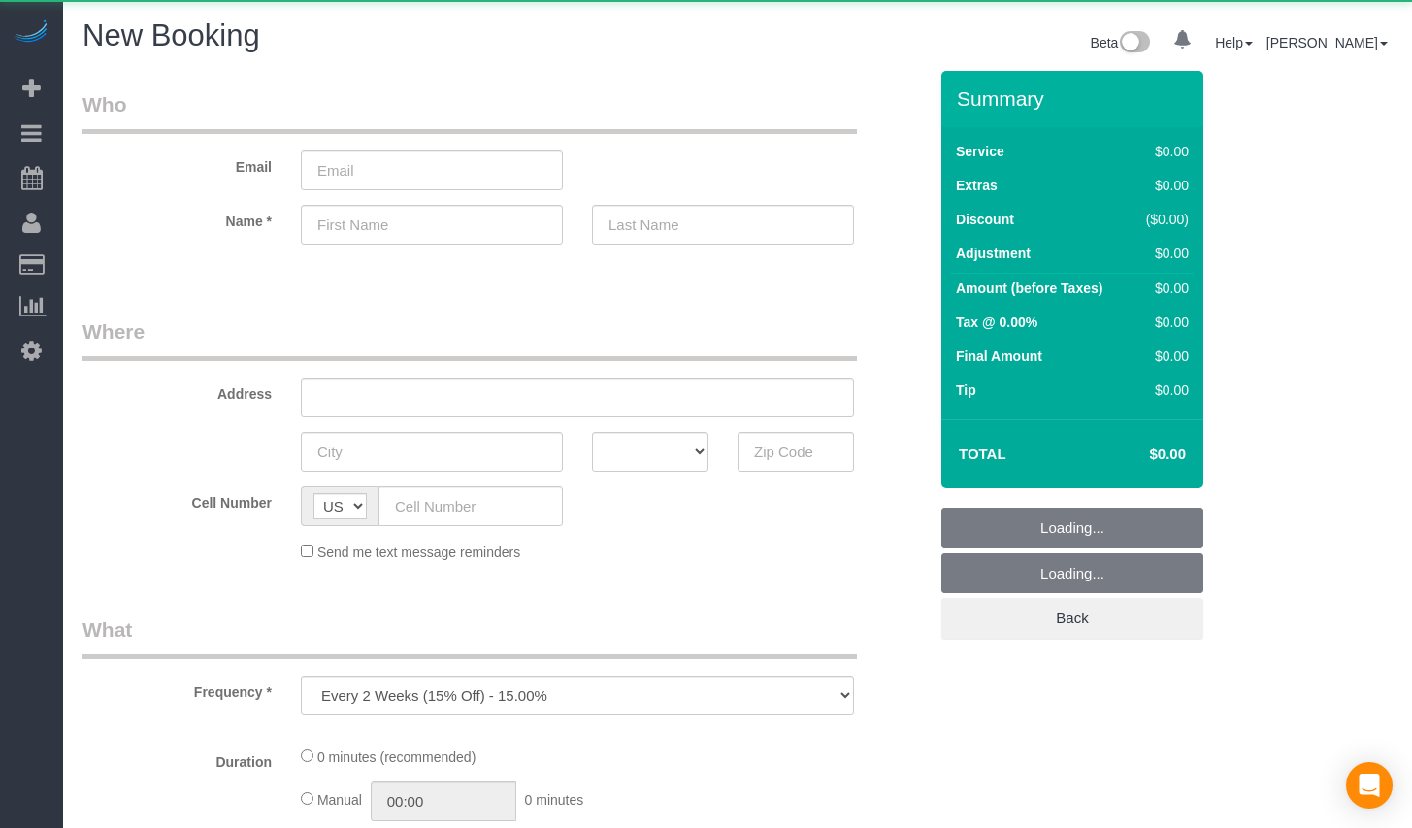 The width and height of the screenshot is (1412, 828). Describe the element at coordinates (171, 35) in the screenshot. I see `span: New Booking` at that location.